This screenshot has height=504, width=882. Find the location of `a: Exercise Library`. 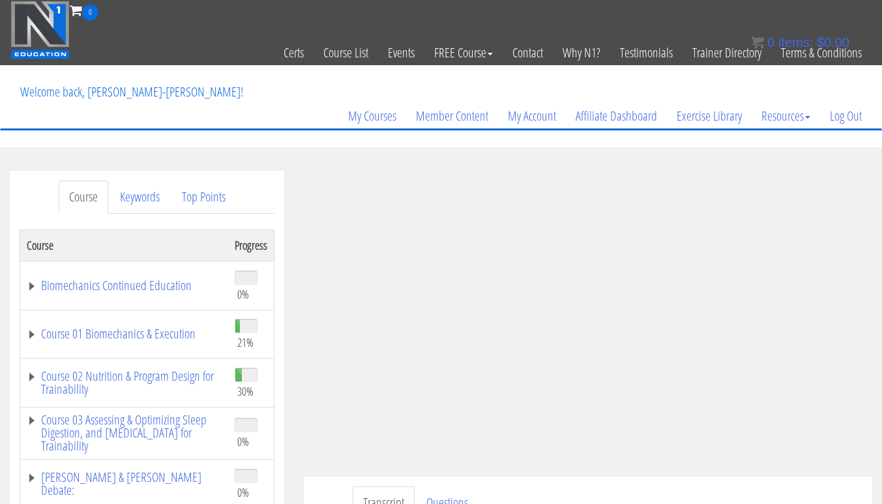

a: Exercise Library is located at coordinates (709, 116).